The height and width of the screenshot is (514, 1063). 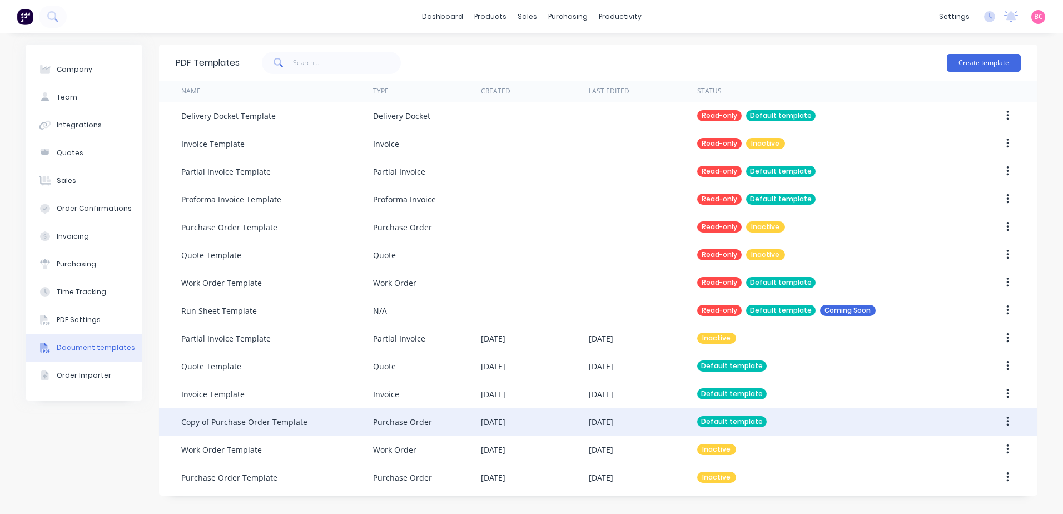 I want to click on div: Copy of Purchase Order Template, so click(x=244, y=422).